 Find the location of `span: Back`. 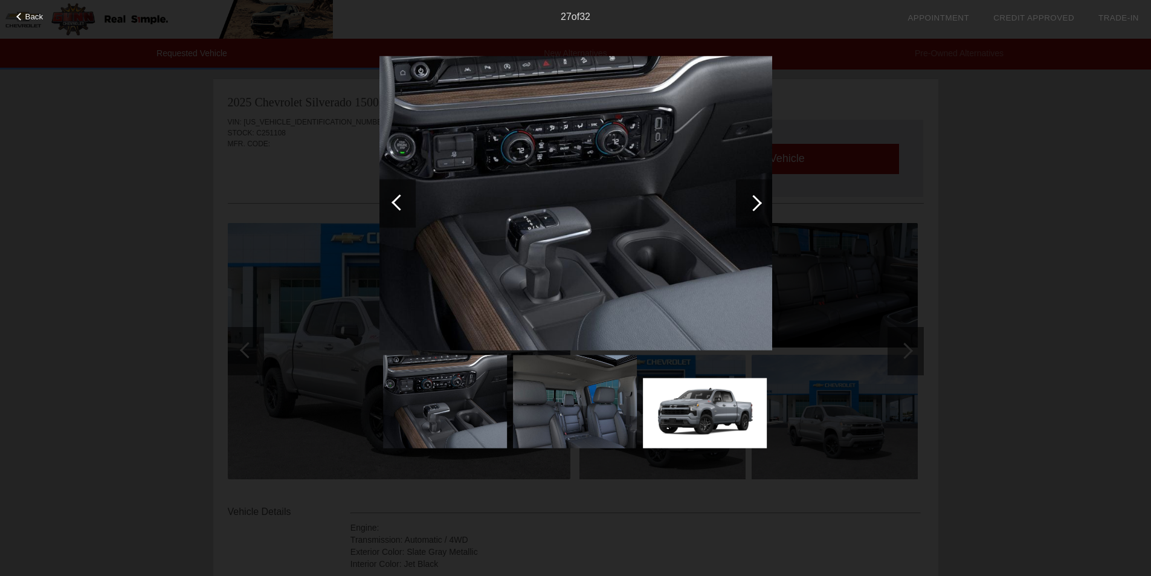

span: Back is located at coordinates (34, 16).